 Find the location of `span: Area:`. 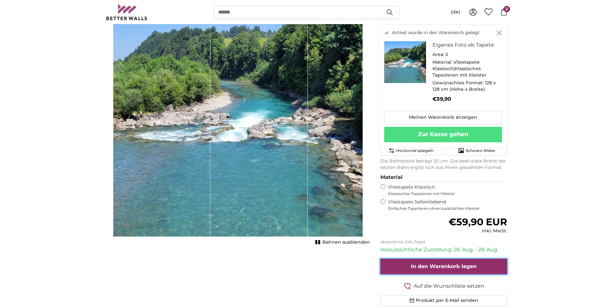

span: Area: is located at coordinates (438, 54).